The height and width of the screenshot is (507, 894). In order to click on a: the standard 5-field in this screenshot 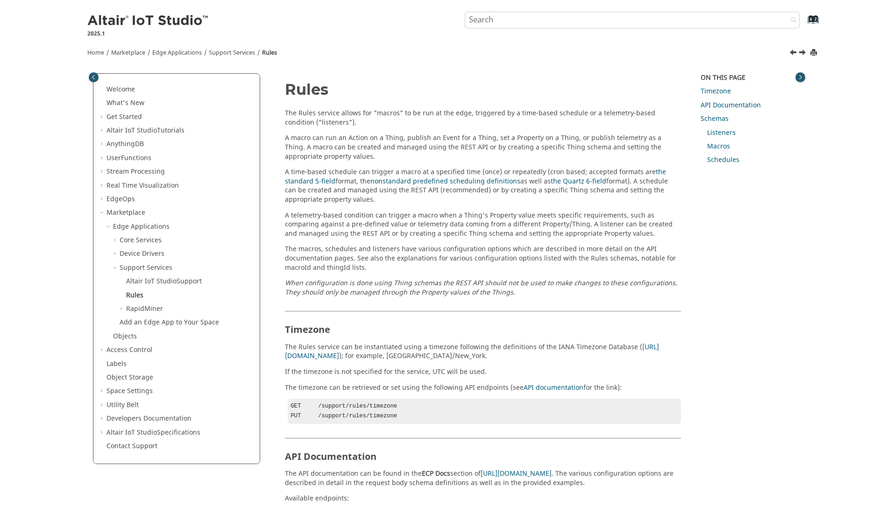, I will do `click(475, 177)`.